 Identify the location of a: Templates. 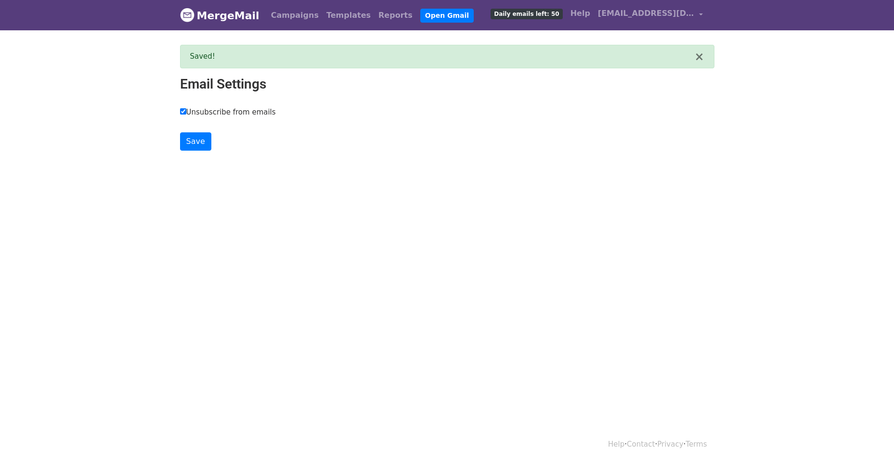
(349, 15).